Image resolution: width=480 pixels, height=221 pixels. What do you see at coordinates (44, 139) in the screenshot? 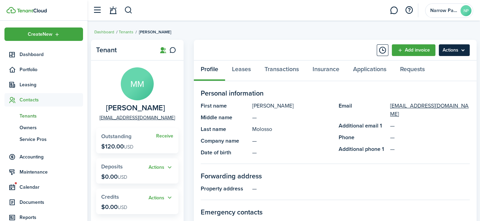
I see `a: Service Pros` at bounding box center [44, 139].